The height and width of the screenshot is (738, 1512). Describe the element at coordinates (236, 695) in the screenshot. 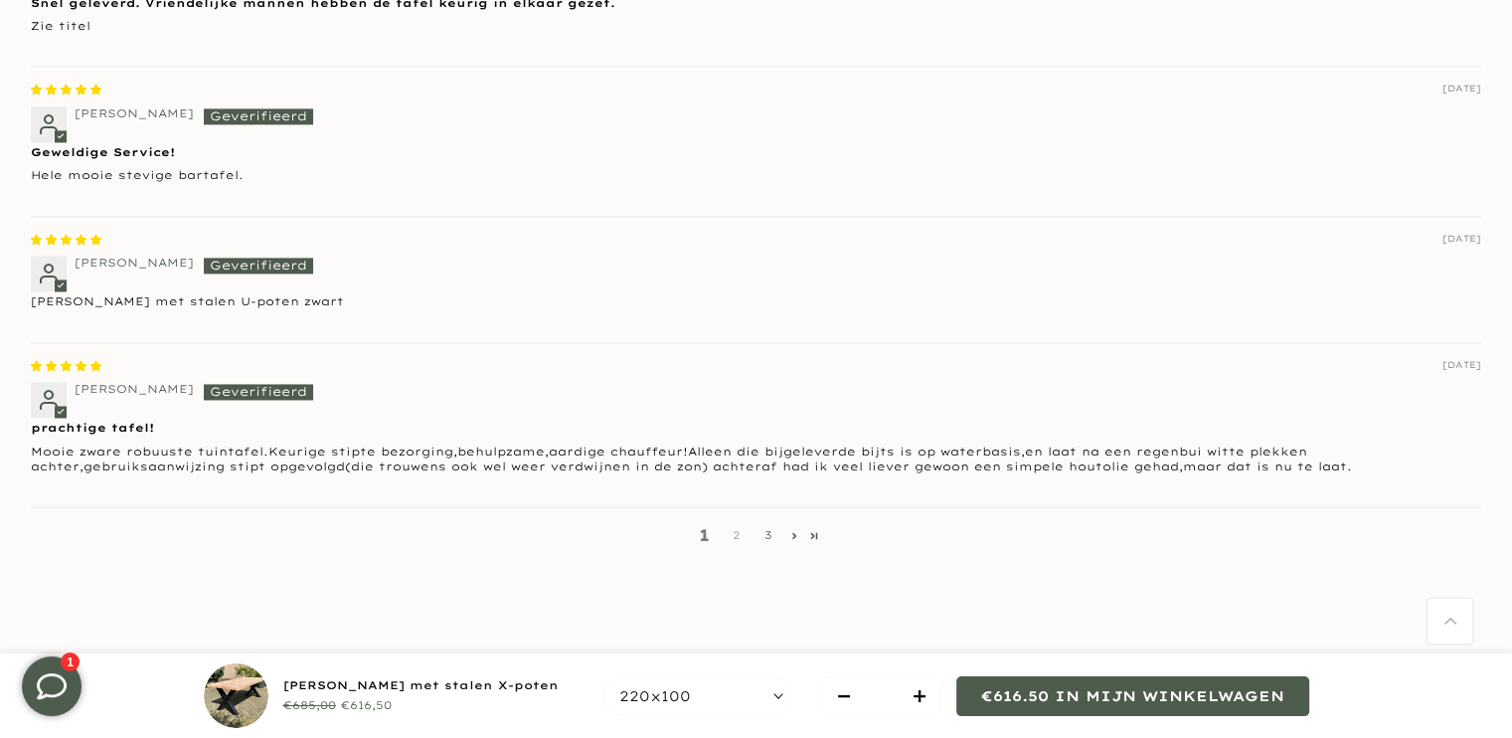

I see `img: Rechthoekige douglas tuintafel met stalen X-poten` at that location.